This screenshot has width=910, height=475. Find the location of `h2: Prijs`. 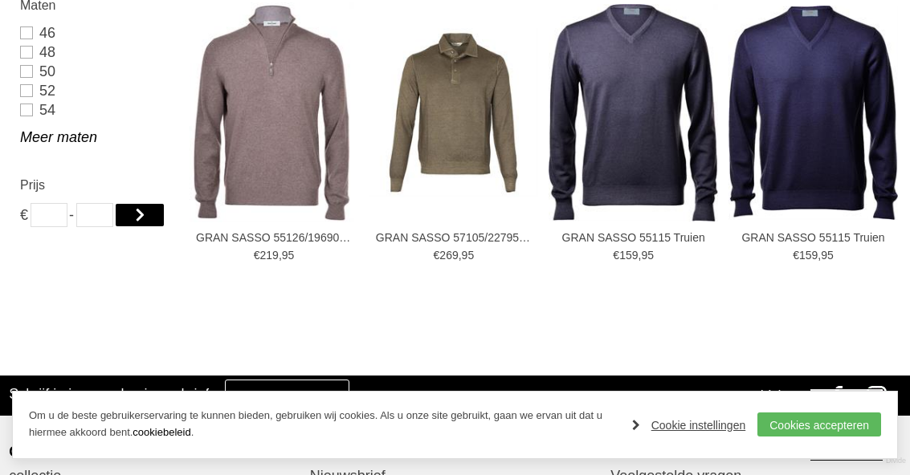

h2: Prijs is located at coordinates (96, 185).